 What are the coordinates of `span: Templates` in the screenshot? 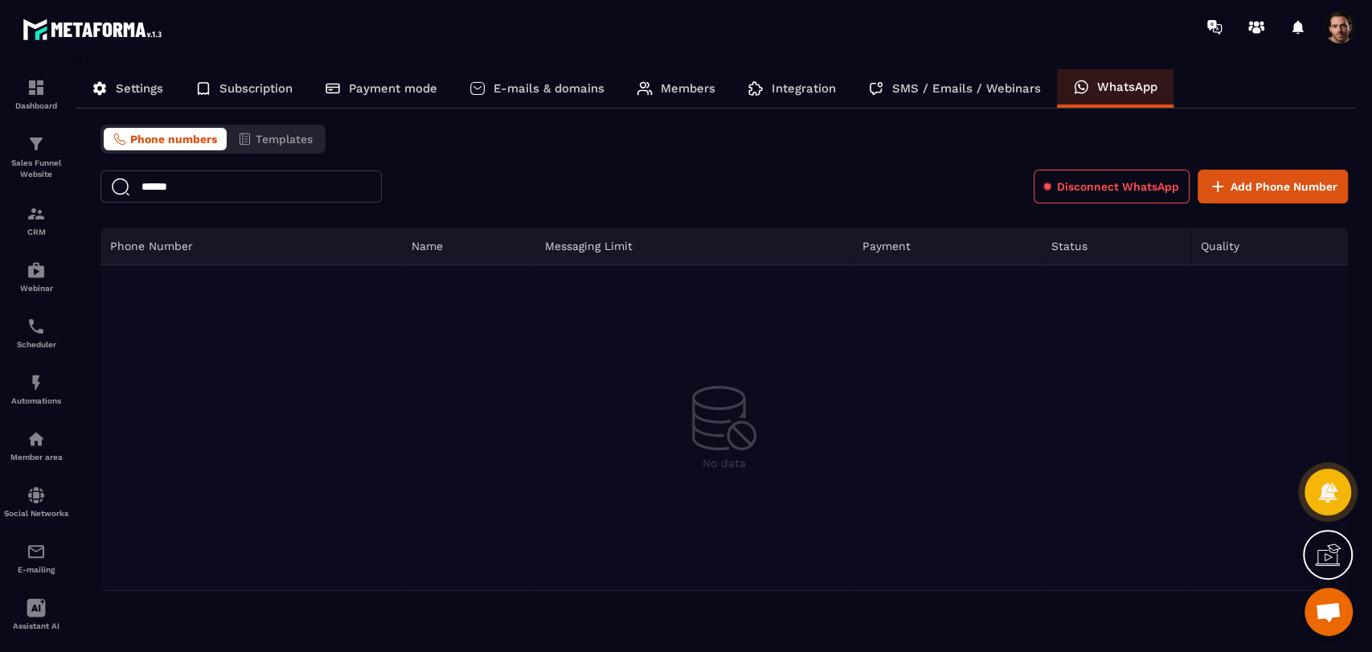 It's located at (284, 139).